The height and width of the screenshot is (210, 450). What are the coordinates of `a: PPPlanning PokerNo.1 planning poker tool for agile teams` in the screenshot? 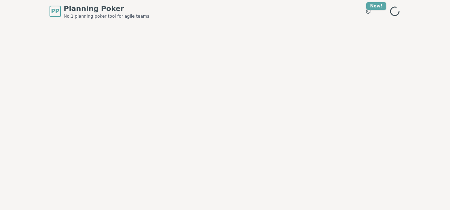 It's located at (99, 11).